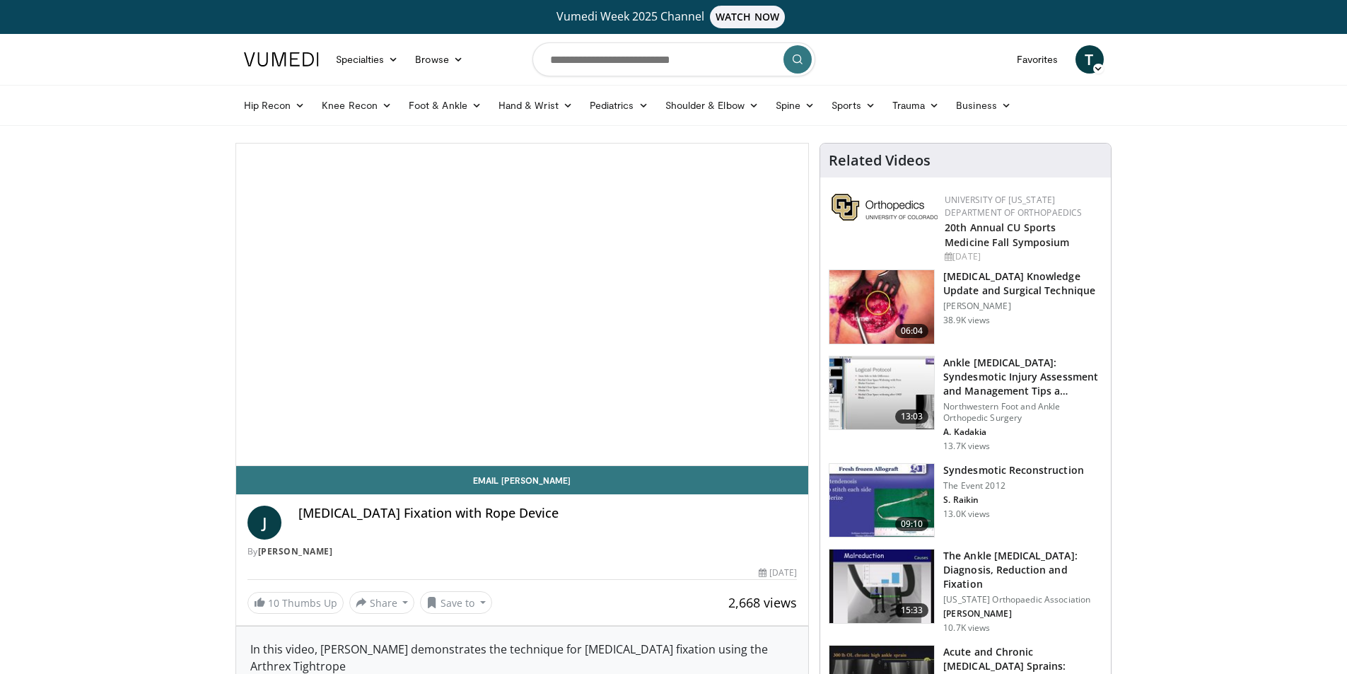 Image resolution: width=1347 pixels, height=674 pixels. Describe the element at coordinates (523, 305) in the screenshot. I see `video-js: Video Player` at that location.